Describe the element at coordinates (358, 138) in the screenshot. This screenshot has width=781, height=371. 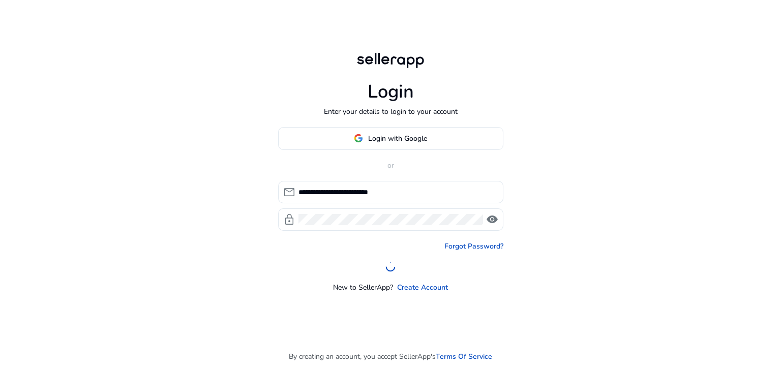
I see `img: google-logo.svg` at that location.